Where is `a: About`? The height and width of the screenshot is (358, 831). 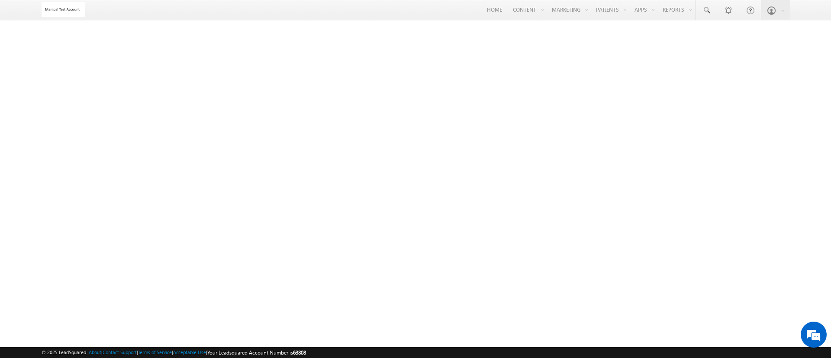 a: About is located at coordinates (95, 352).